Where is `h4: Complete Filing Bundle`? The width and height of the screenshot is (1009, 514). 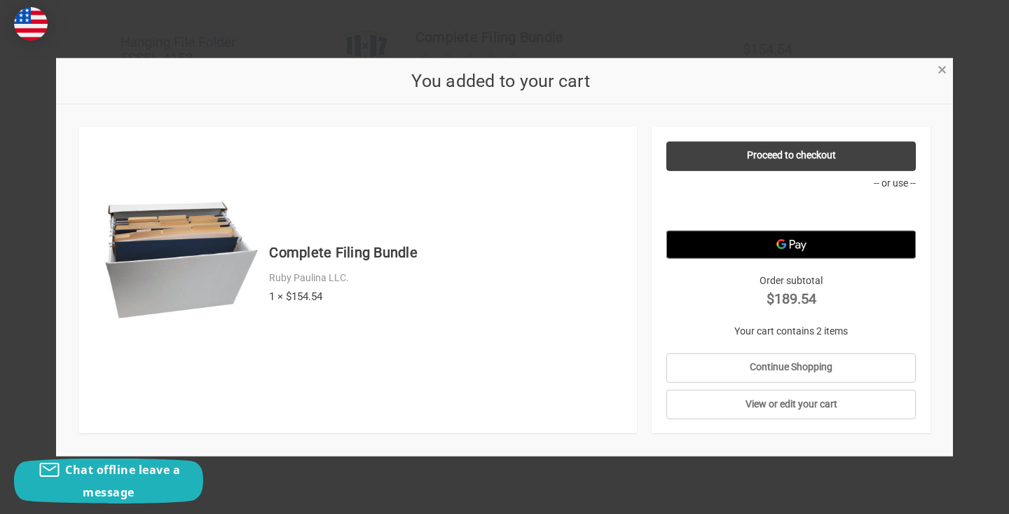 h4: Complete Filing Bundle is located at coordinates (446, 252).